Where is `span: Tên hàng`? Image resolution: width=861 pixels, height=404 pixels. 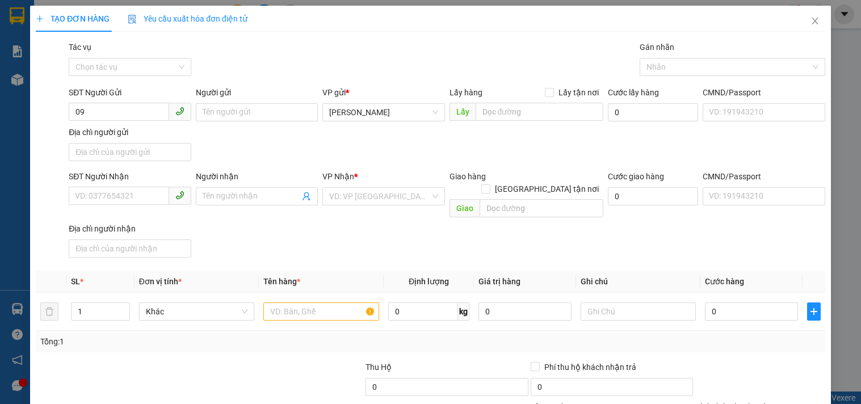
span: Tên hàng is located at coordinates (282, 282).